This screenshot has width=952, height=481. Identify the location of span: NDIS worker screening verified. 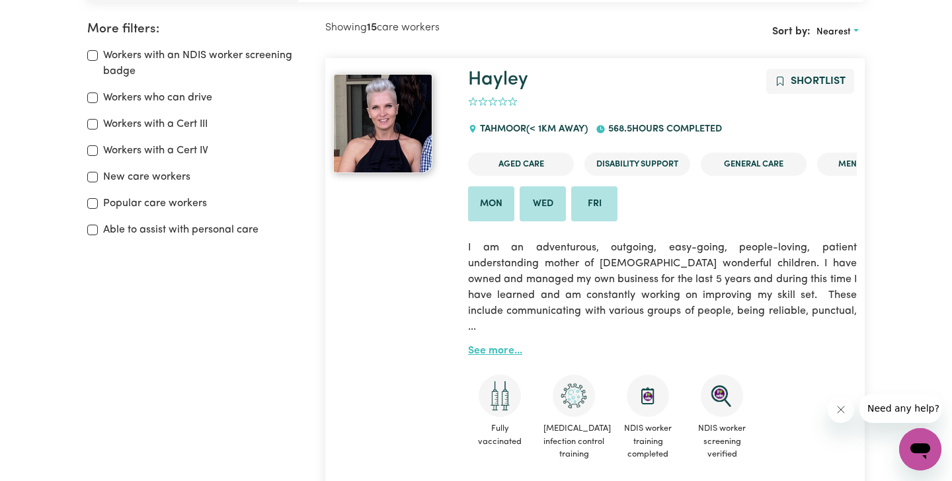
(722, 442).